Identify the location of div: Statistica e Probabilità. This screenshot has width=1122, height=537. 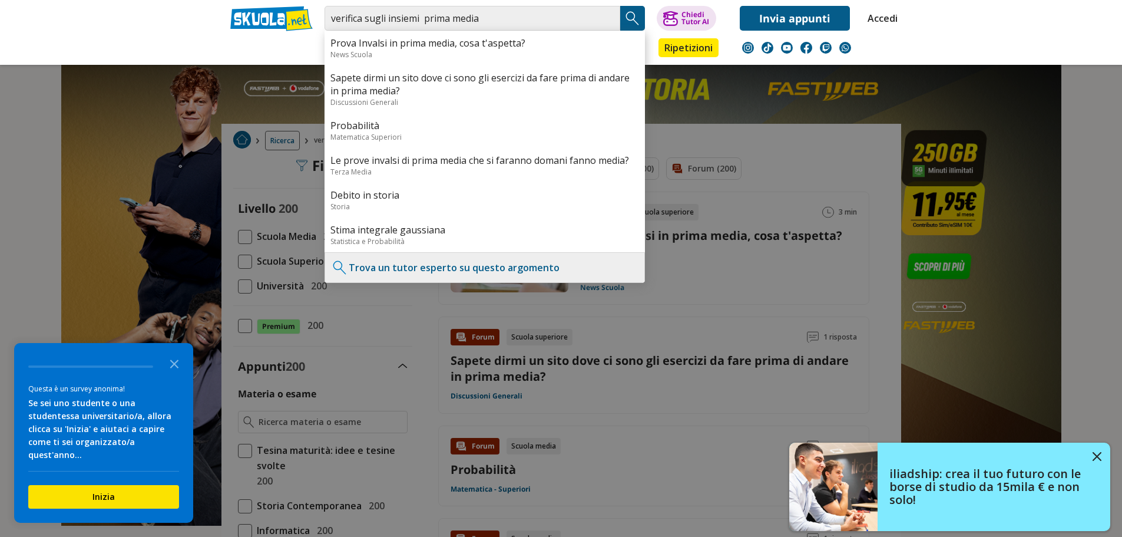
(485, 241).